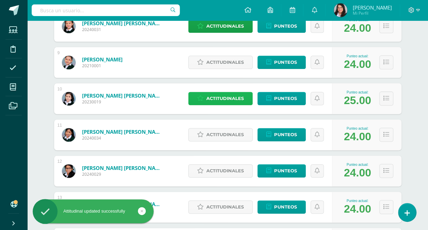 This screenshot has width=428, height=230. What do you see at coordinates (69, 26) in the screenshot?
I see `img: a417ed8f4499a6676b8eb38cc7f83360.png` at bounding box center [69, 26].